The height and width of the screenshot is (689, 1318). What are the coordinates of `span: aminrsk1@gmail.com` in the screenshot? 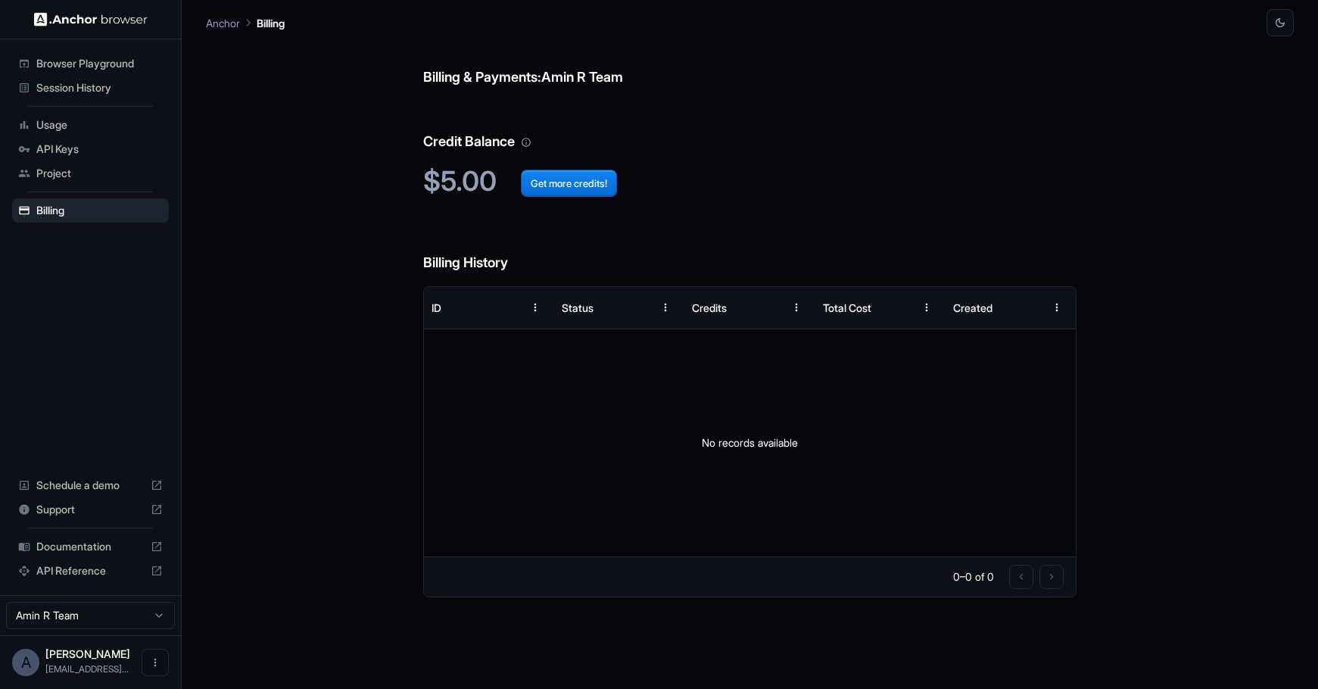 It's located at (87, 668).